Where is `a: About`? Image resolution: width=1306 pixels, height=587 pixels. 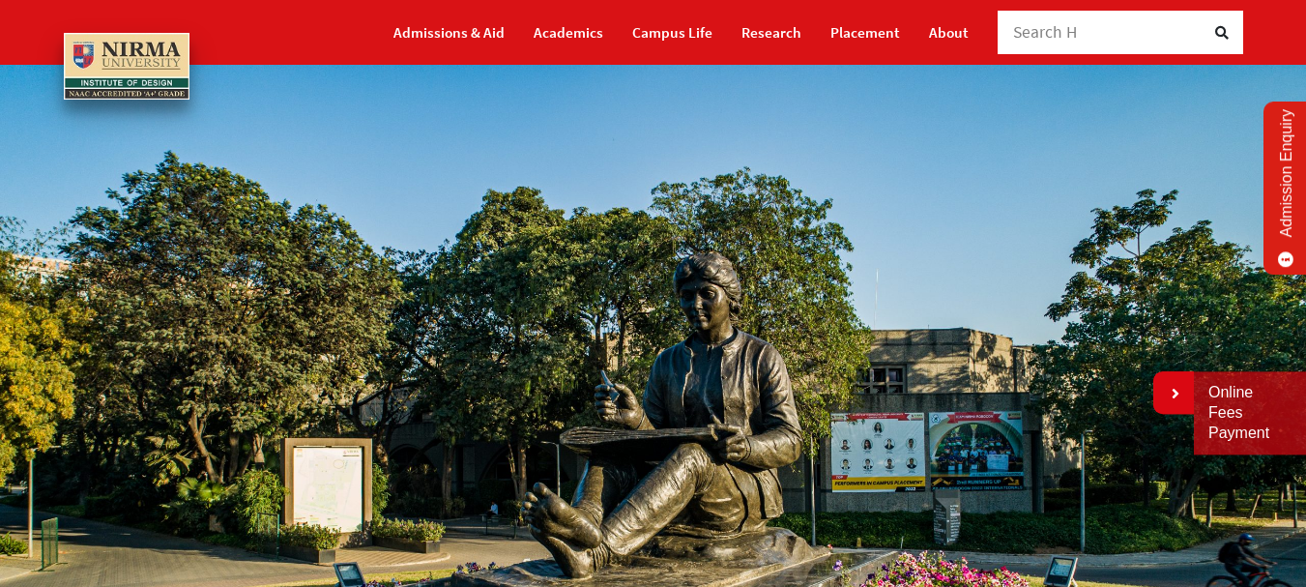 a: About is located at coordinates (948, 32).